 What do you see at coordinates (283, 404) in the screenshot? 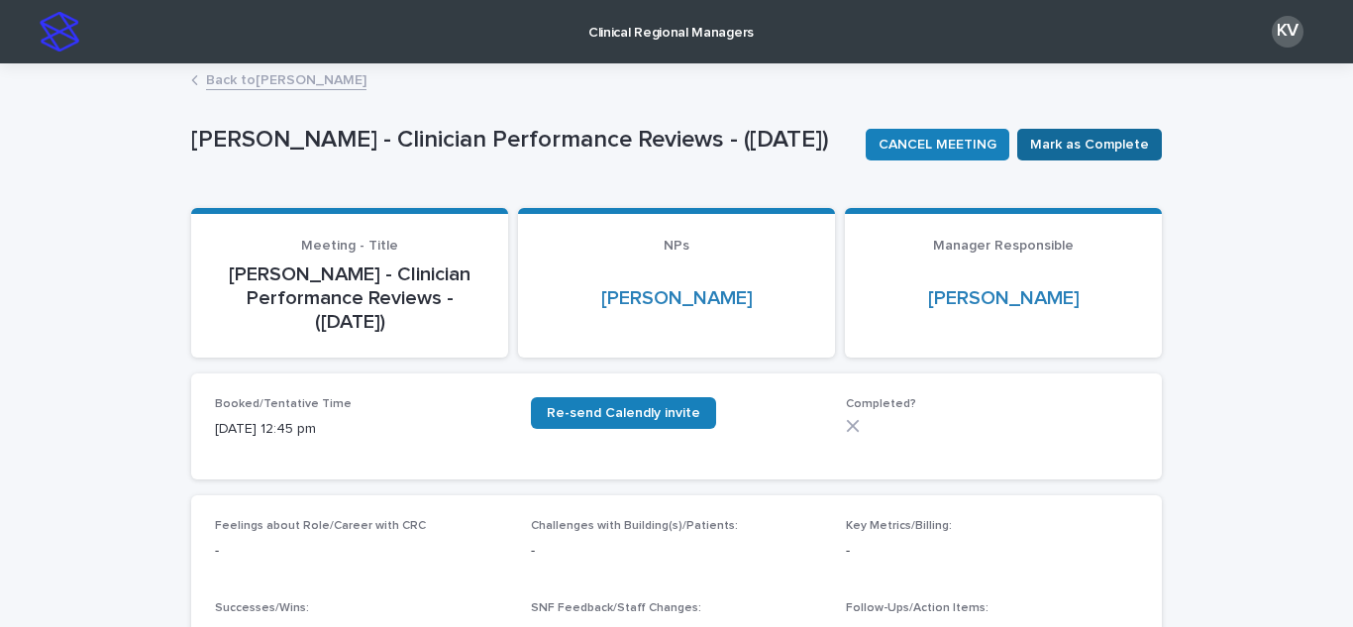
I see `span: Booked/Tentative Time` at bounding box center [283, 404].